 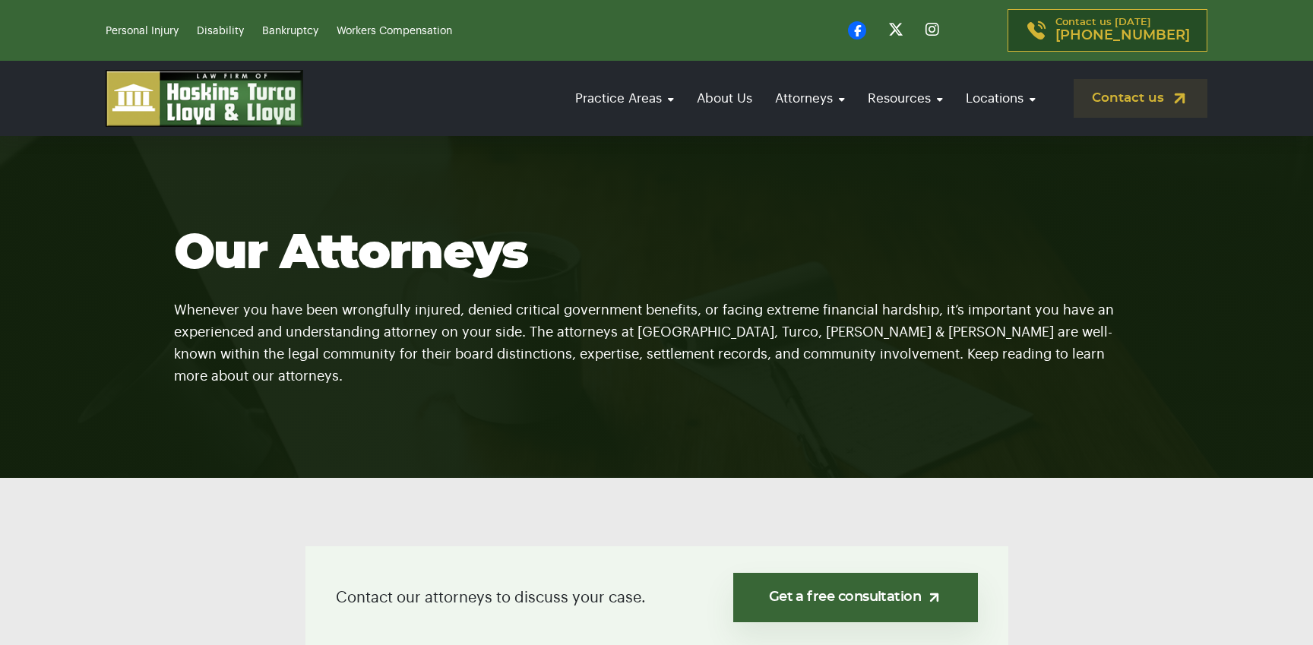 I want to click on a: Attorneys, so click(x=810, y=98).